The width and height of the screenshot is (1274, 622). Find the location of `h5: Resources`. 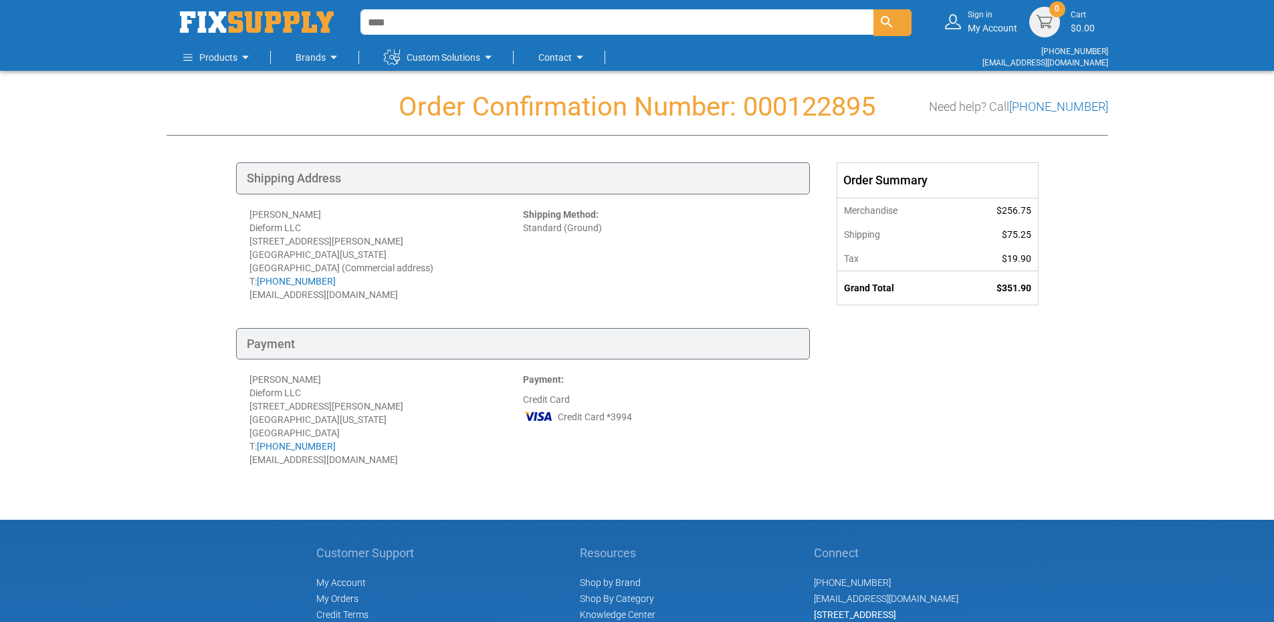

h5: Resources is located at coordinates (617, 554).